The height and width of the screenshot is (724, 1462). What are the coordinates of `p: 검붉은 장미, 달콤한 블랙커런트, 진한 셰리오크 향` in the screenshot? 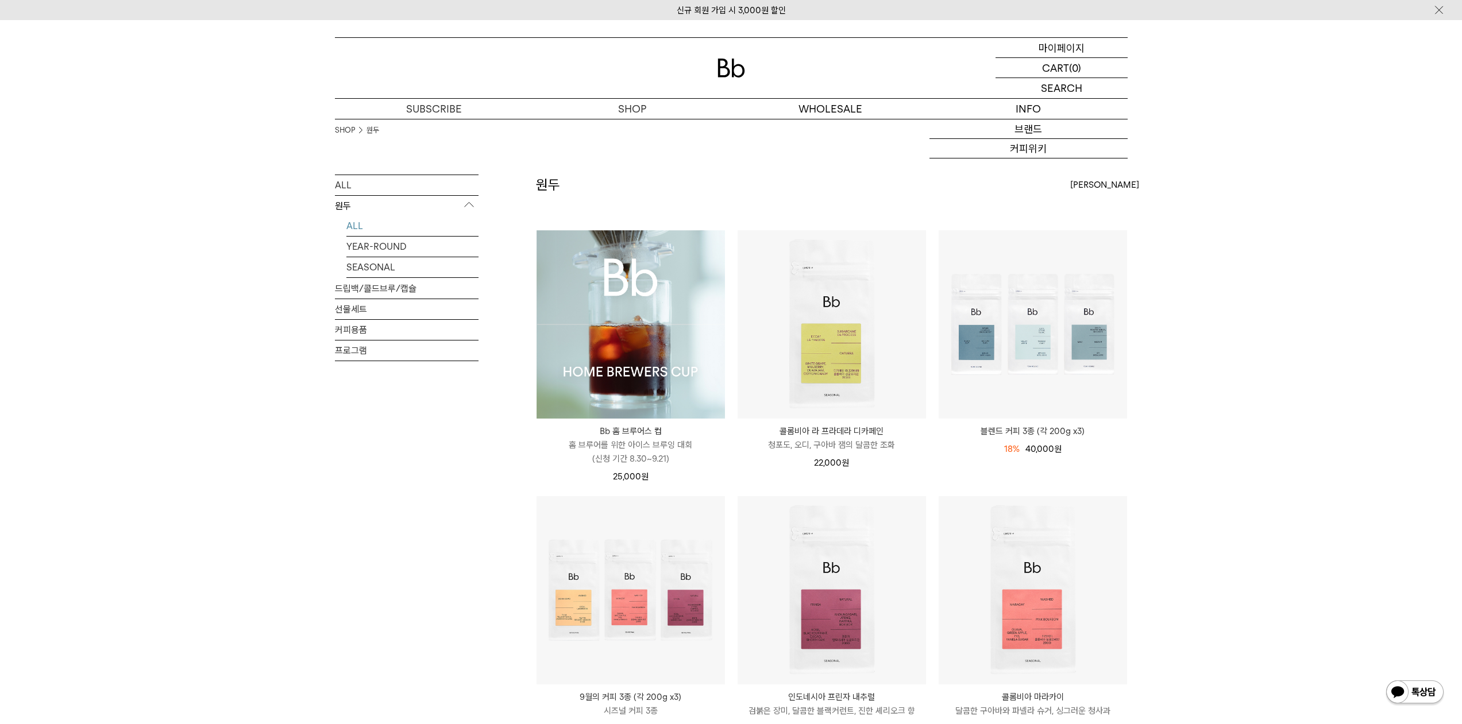 It's located at (832, 711).